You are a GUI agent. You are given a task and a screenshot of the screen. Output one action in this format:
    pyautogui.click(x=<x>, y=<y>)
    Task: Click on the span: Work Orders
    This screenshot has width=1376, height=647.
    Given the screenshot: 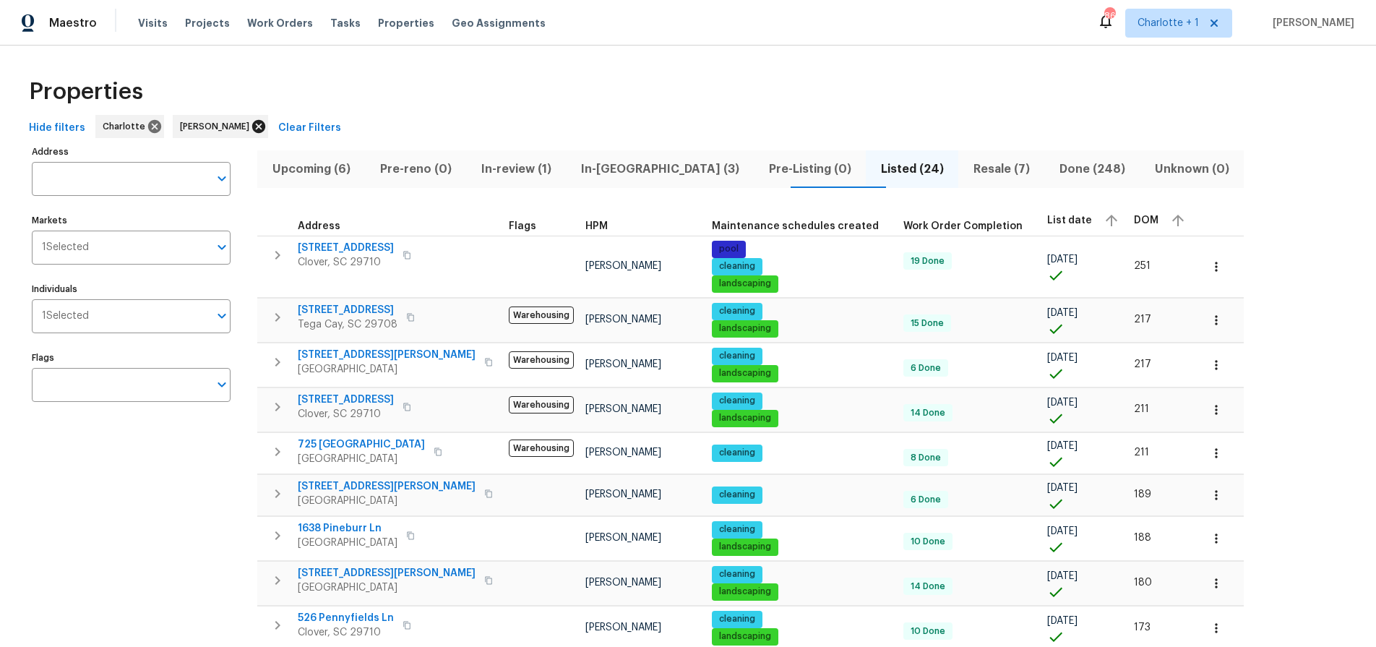 What is the action you would take?
    pyautogui.click(x=280, y=23)
    